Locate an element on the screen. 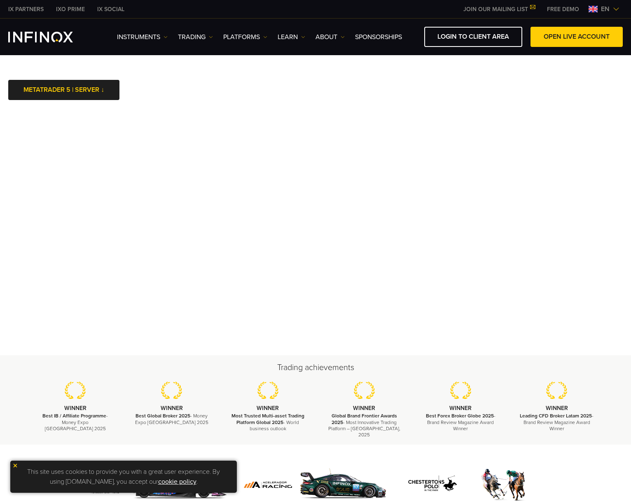 Image resolution: width=631 pixels, height=501 pixels. strong: Best IB / Affiliate Programme is located at coordinates (74, 416).